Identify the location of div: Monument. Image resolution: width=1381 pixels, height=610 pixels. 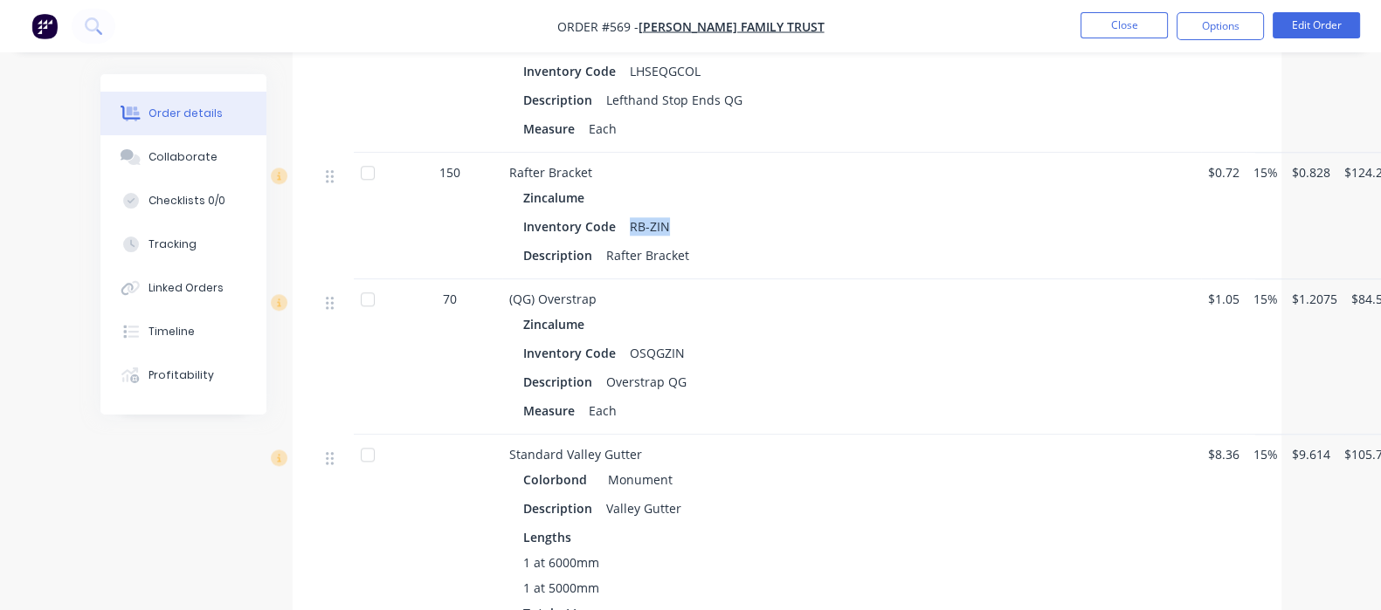
(637, 479).